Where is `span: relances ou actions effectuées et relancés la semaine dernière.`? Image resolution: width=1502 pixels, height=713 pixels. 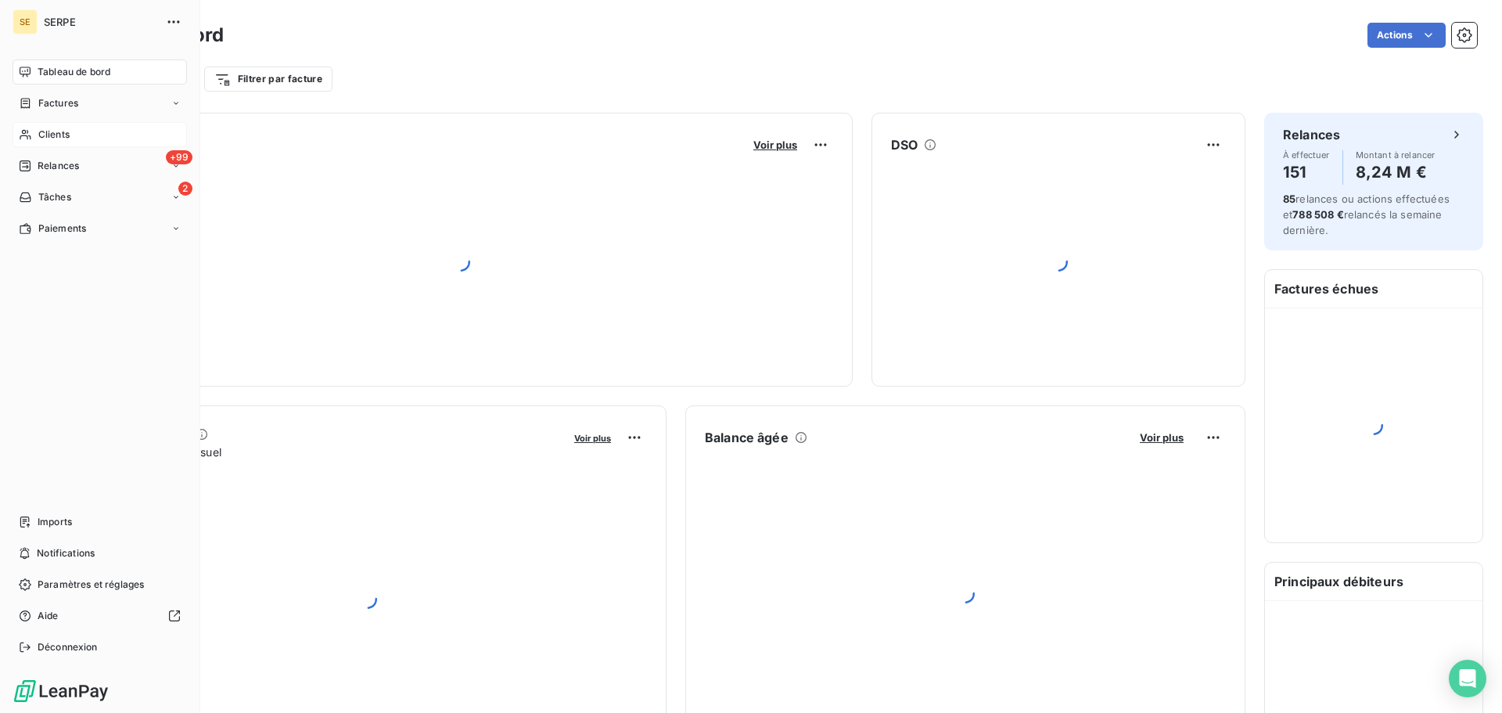 span: relances ou actions effectuées et relancés la semaine dernière. is located at coordinates (1366, 214).